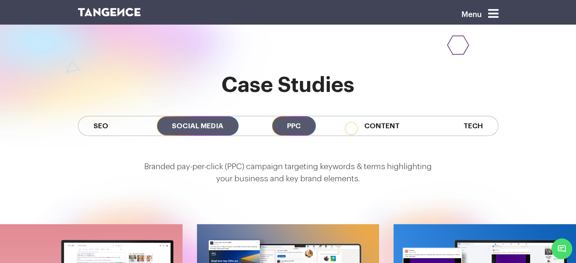 The width and height of the screenshot is (576, 263). Describe the element at coordinates (109, 12) in the screenshot. I see `img: logo SVG` at that location.